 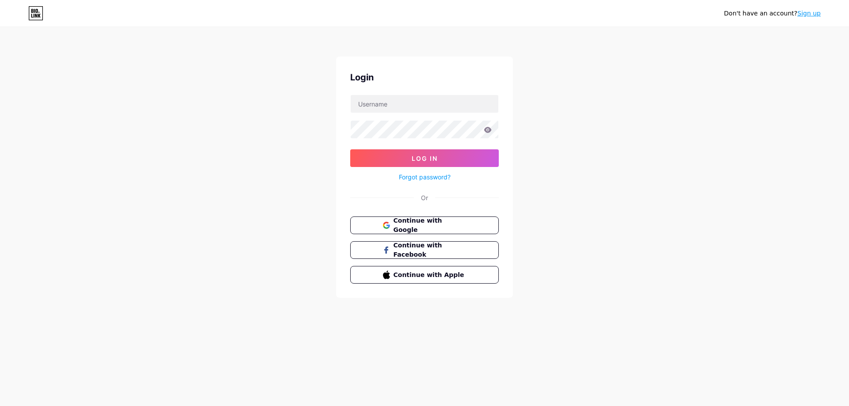 I want to click on a: Continue with Google, so click(x=424, y=225).